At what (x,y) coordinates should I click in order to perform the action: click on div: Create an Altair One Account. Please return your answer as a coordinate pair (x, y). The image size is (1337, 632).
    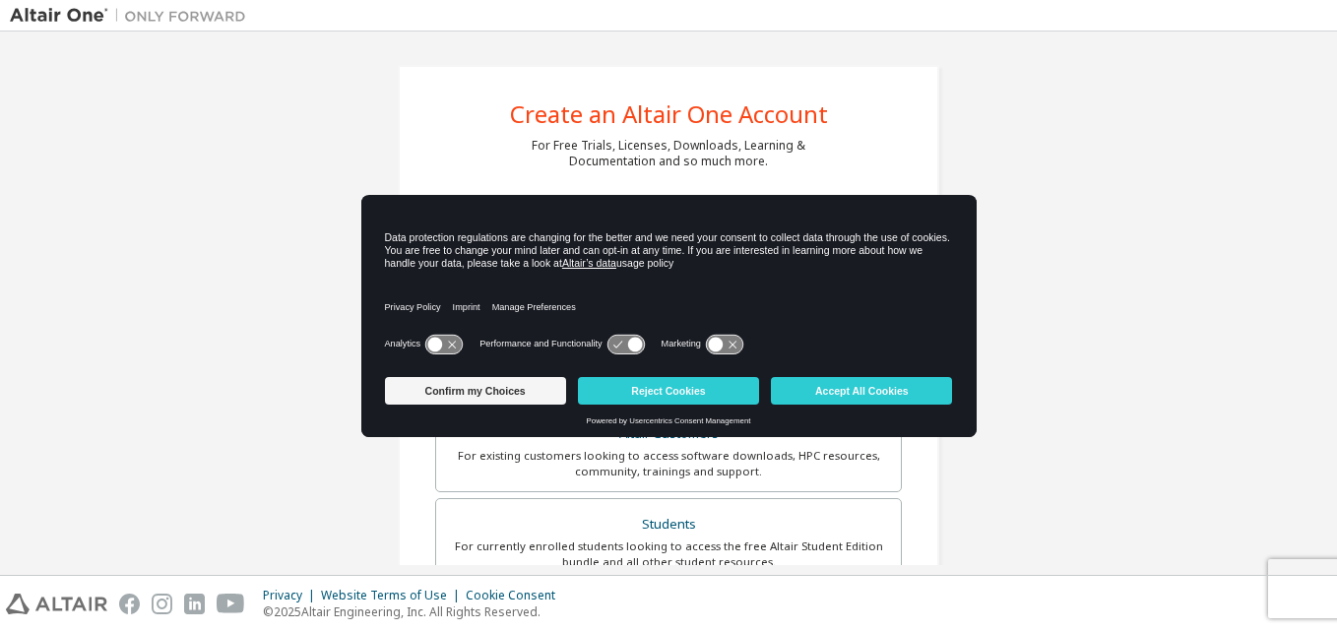
    Looking at the image, I should click on (669, 114).